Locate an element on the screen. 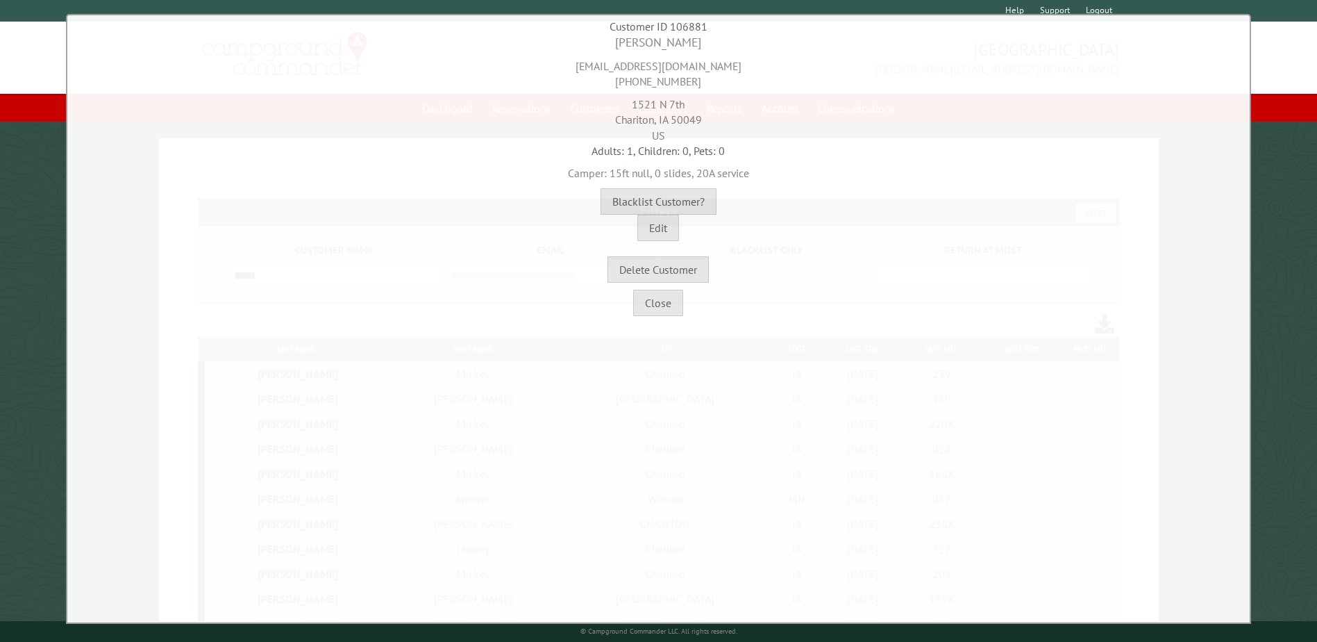 The image size is (1317, 642). div: Customer ID 106881 is located at coordinates (658, 26).